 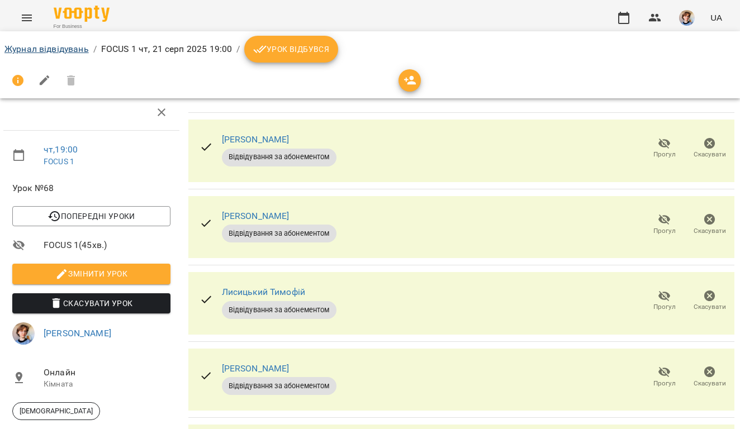 I want to click on span: UA, so click(x=716, y=17).